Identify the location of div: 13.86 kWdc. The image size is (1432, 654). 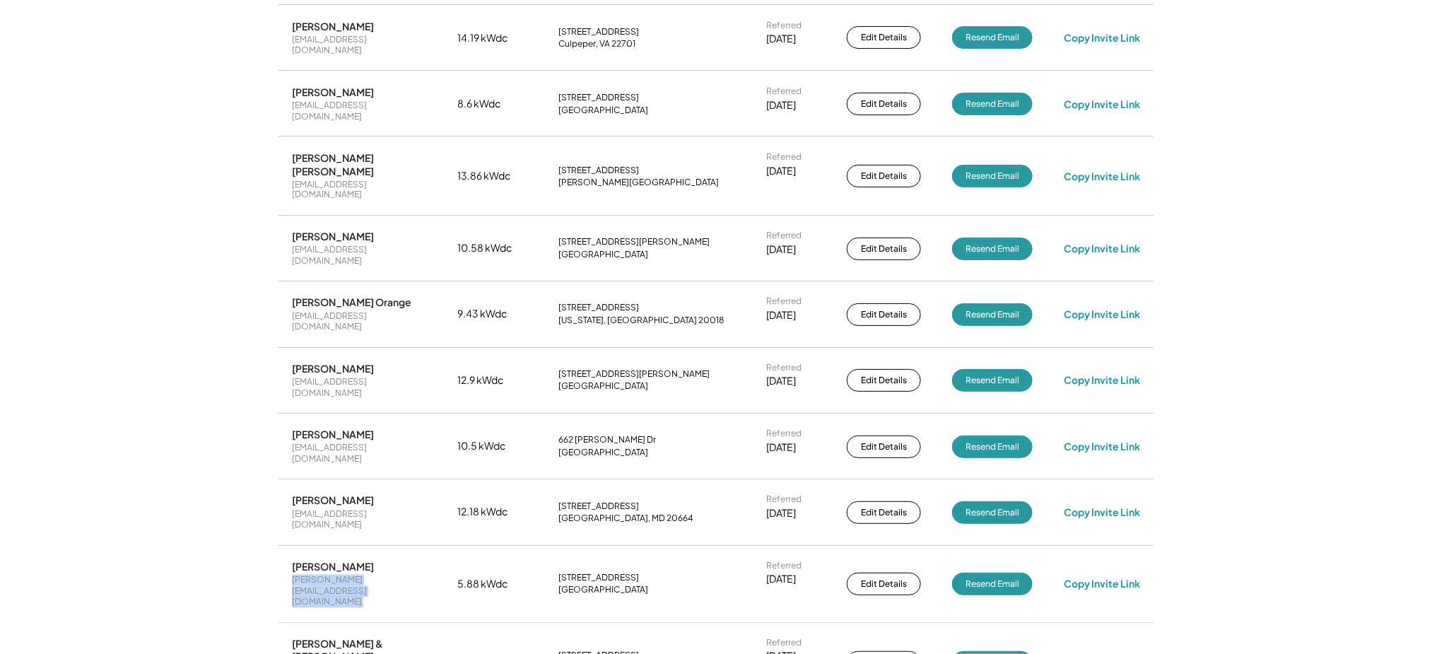
(493, 176).